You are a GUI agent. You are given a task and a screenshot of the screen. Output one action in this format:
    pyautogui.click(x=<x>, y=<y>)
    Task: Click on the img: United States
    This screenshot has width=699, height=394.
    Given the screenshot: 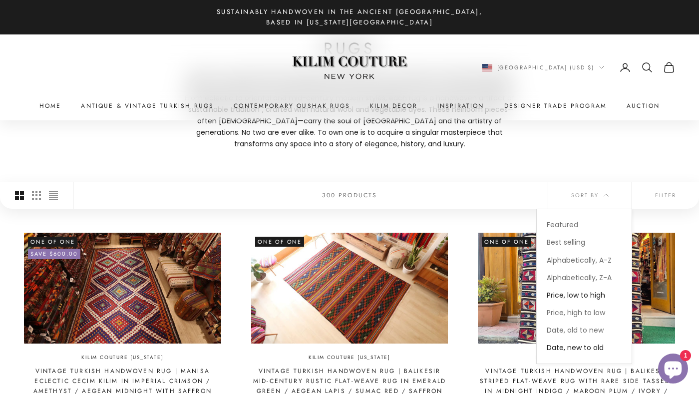 What is the action you would take?
    pyautogui.click(x=487, y=67)
    